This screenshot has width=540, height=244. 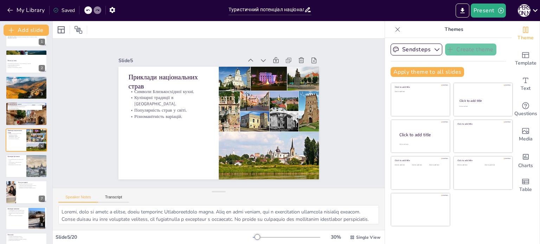 I want to click on p: Навчання приготування національних страв., so click(x=17, y=214).